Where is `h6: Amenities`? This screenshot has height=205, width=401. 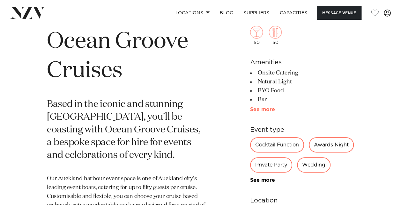
h6: Amenities is located at coordinates (302, 63).